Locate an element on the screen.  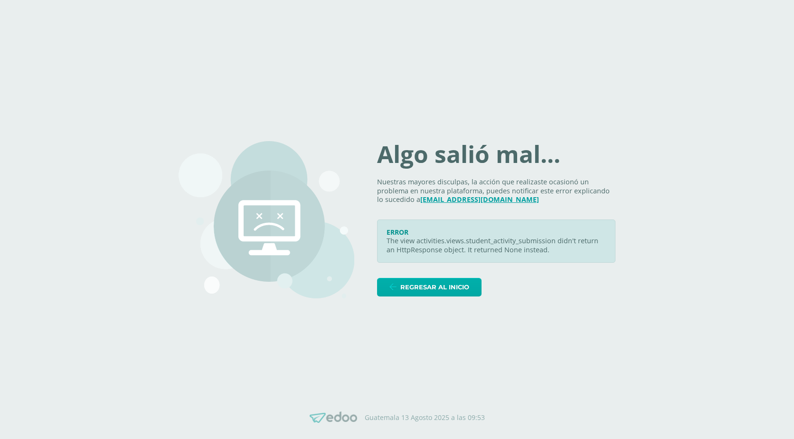
p: The view activities.views.student_activity_submission didn't return an HttpResponse object. It re... is located at coordinates (496, 245).